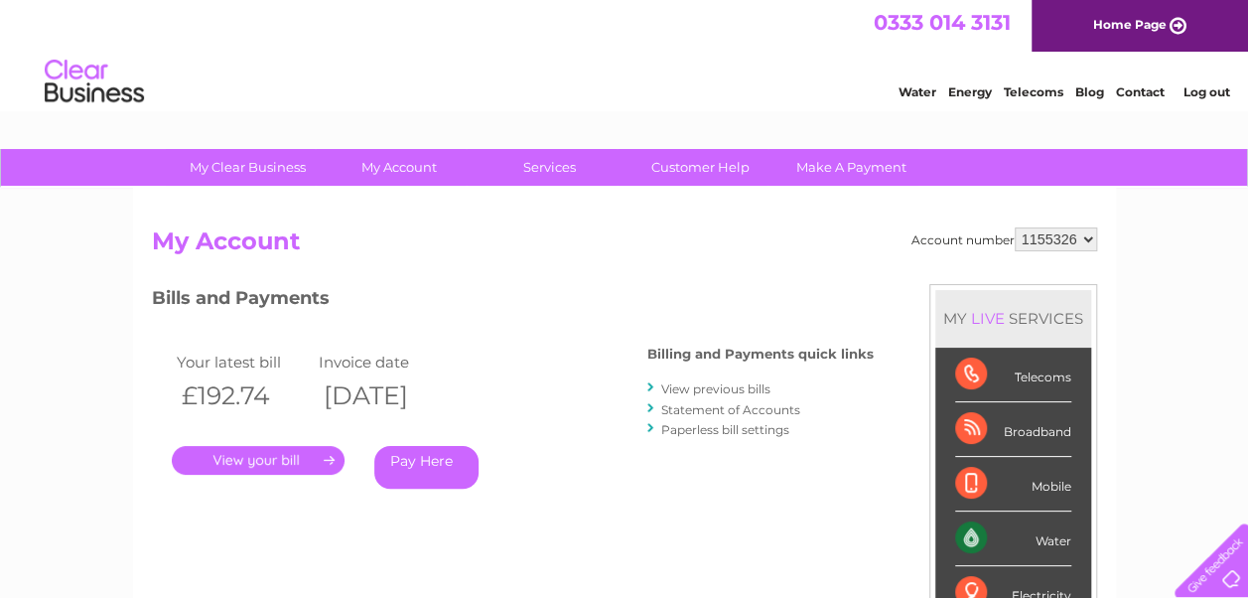 The height and width of the screenshot is (598, 1248). Describe the element at coordinates (549, 167) in the screenshot. I see `a: Services` at that location.